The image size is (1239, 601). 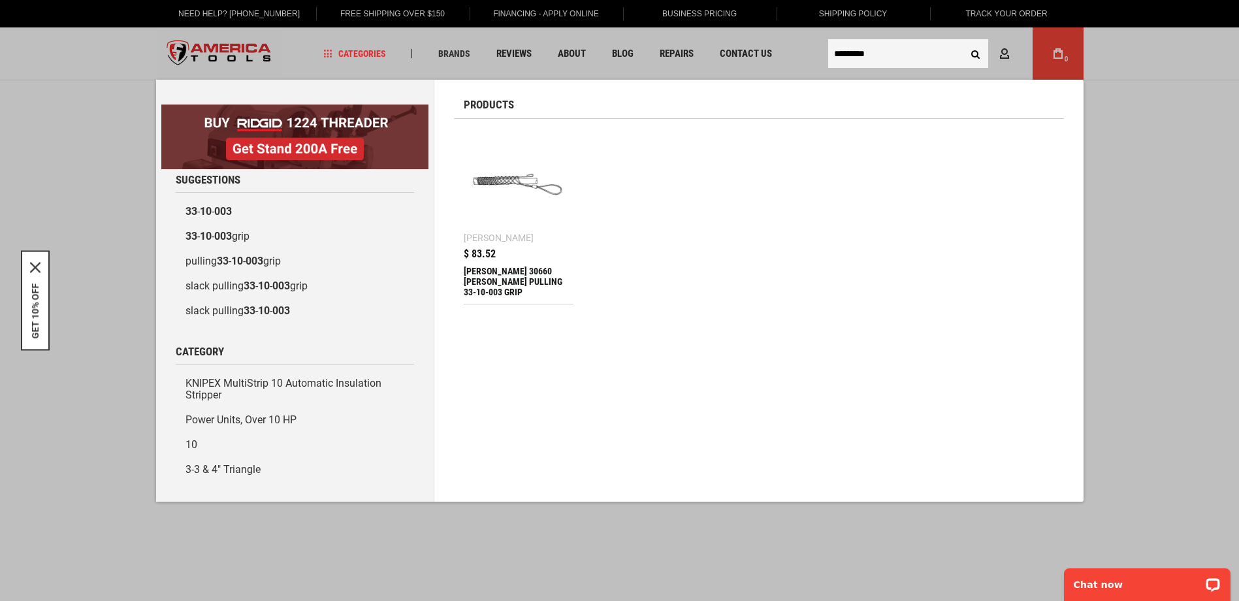 I want to click on a: pulling33-10-003grip, so click(x=295, y=261).